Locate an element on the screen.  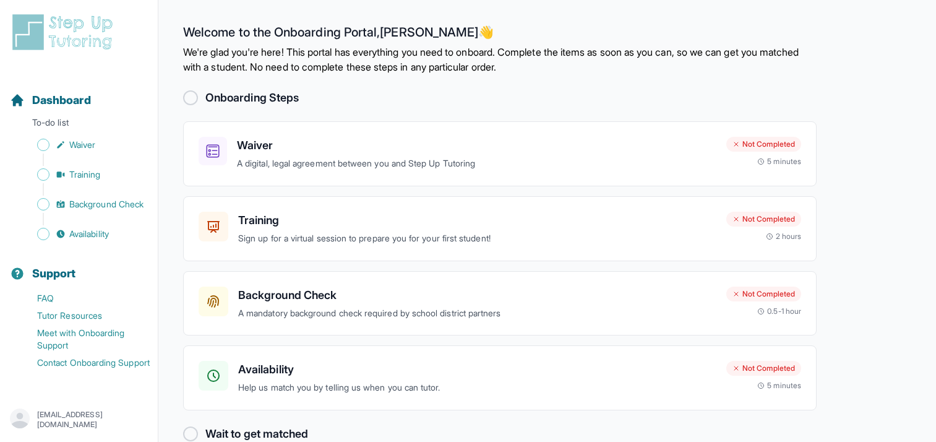
p: A mandatory background check required by school district partners is located at coordinates (477, 313).